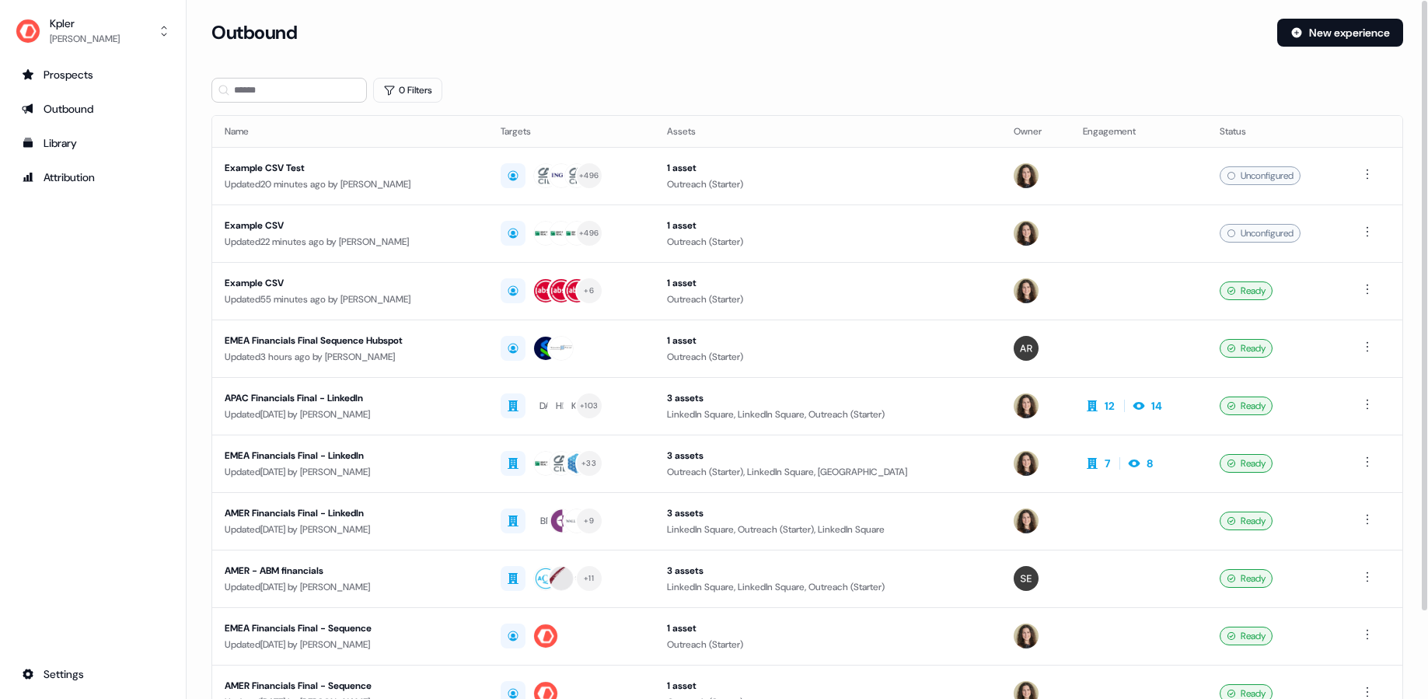 This screenshot has height=699, width=1428. Describe the element at coordinates (350, 628) in the screenshot. I see `div: EMEA Financials Final - Sequence` at that location.